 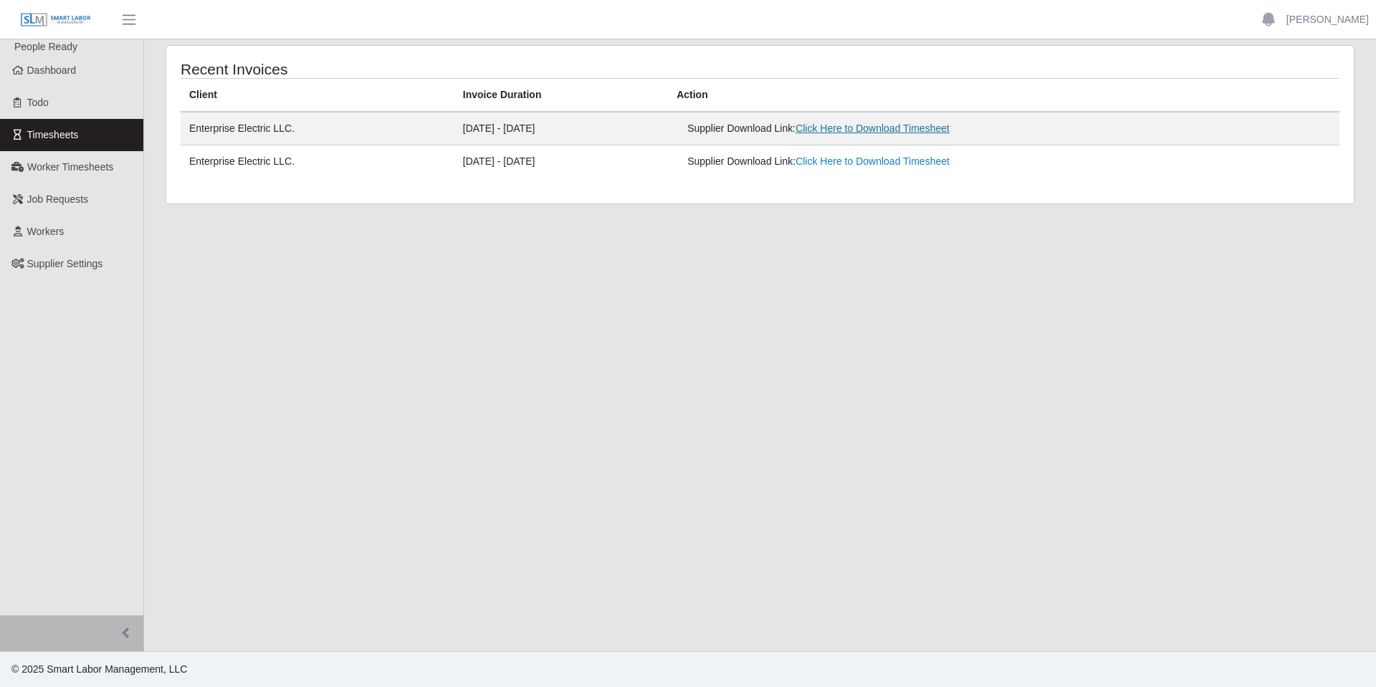 What do you see at coordinates (58, 199) in the screenshot?
I see `span: Job Requests` at bounding box center [58, 199].